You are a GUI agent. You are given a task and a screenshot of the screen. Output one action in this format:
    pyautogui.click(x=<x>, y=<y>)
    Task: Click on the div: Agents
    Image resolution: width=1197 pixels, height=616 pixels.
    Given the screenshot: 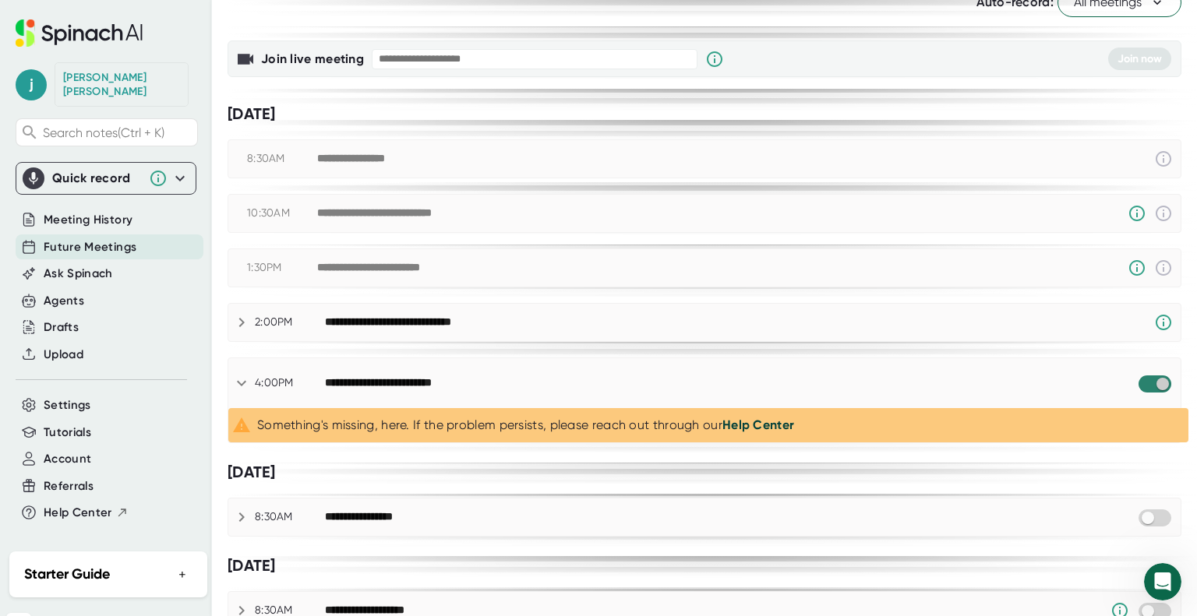 What is the action you would take?
    pyautogui.click(x=64, y=301)
    